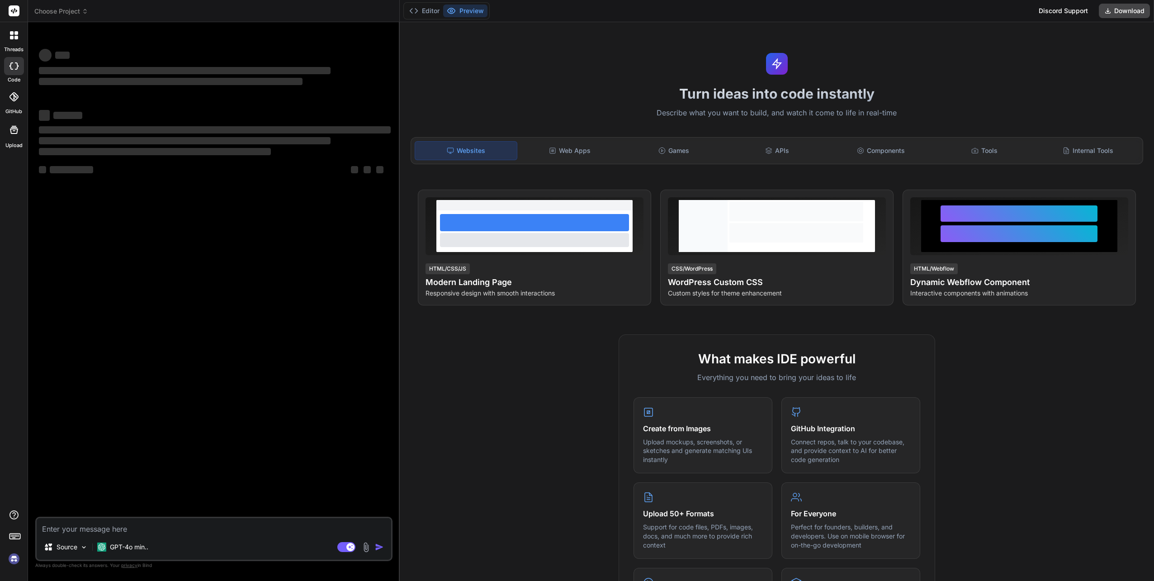 Image resolution: width=1154 pixels, height=581 pixels. I want to click on h4: Upload 50+ Formats, so click(703, 513).